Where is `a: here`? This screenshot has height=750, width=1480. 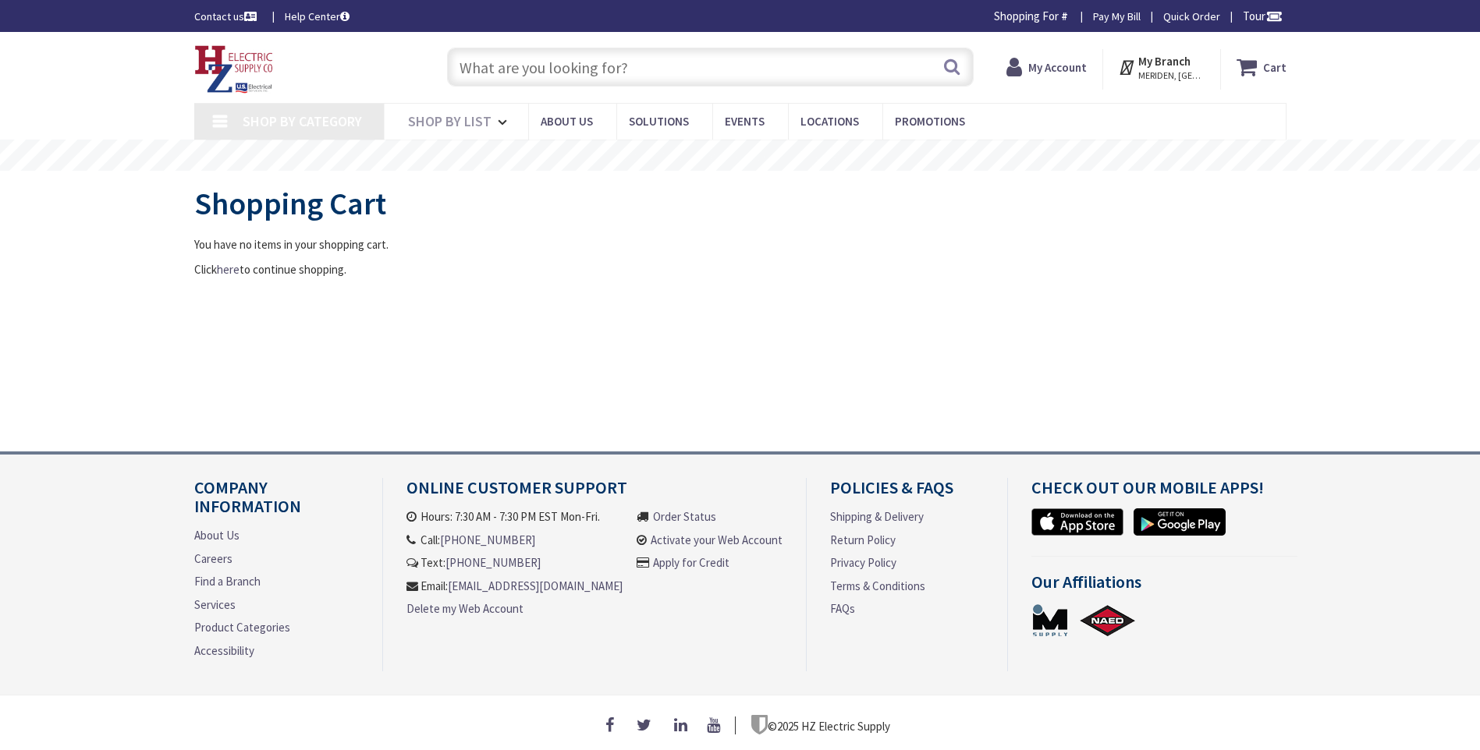
a: here is located at coordinates (228, 269).